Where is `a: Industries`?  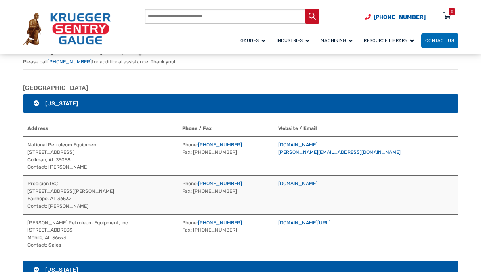
a: Industries is located at coordinates (294, 40).